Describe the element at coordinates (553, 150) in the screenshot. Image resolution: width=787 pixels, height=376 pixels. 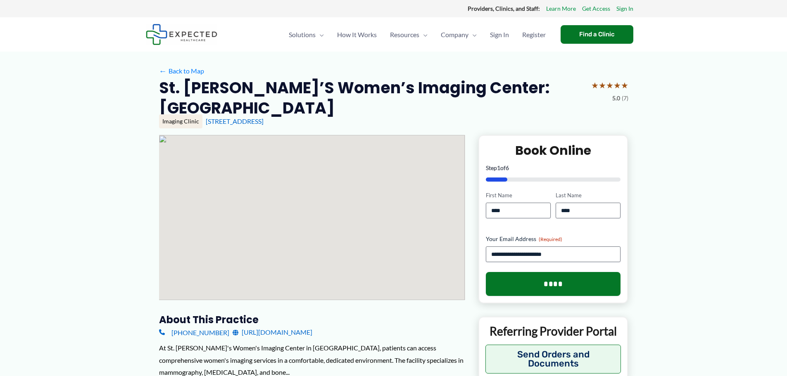
I see `h2: Book Online` at that location.